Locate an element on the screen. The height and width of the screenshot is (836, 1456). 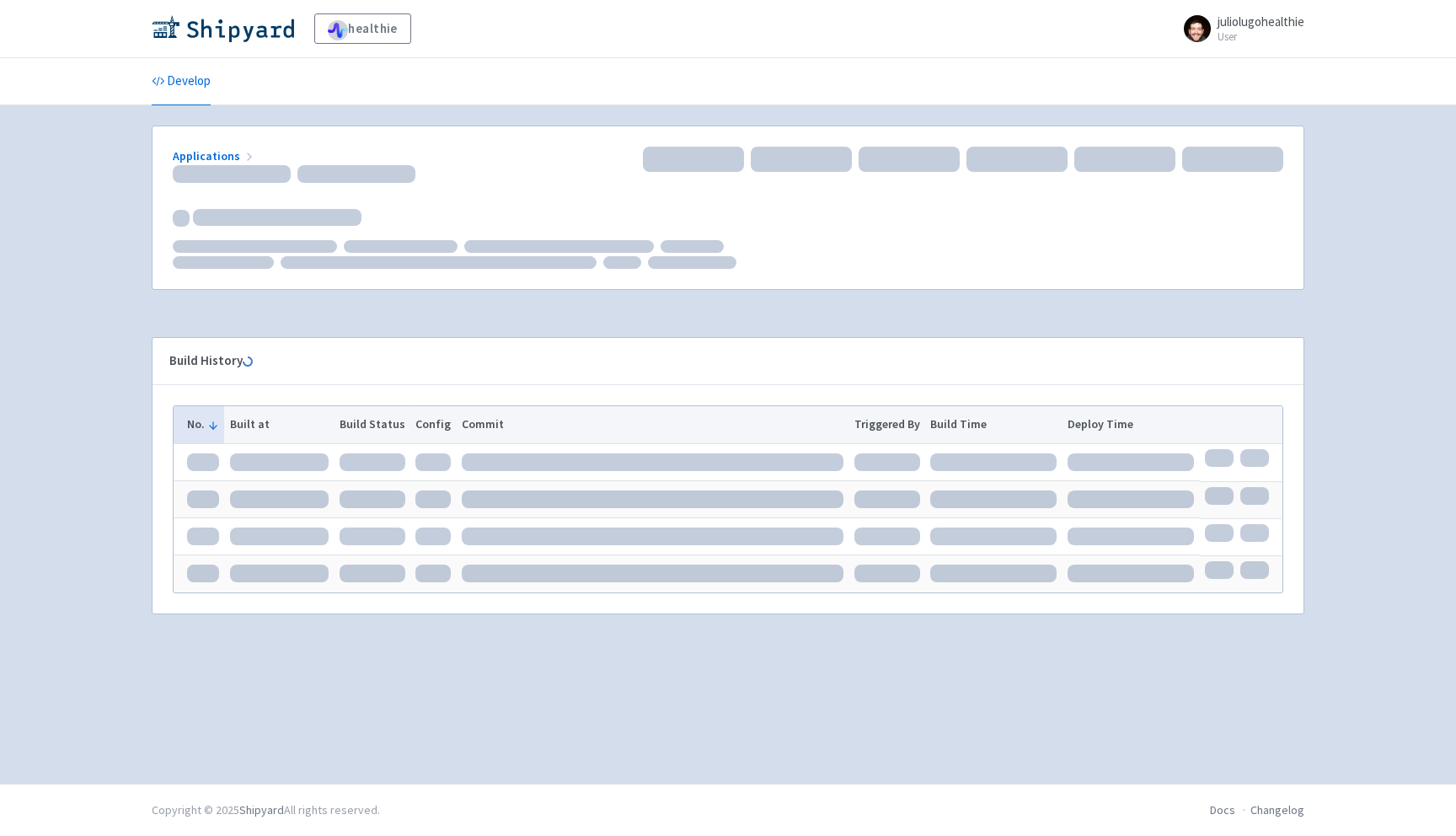
a: Applications is located at coordinates (214, 156).